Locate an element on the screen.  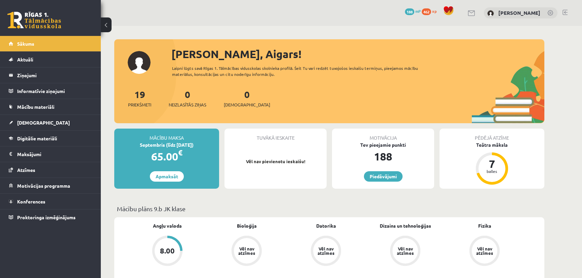
div: 8.00 is located at coordinates (167, 251).